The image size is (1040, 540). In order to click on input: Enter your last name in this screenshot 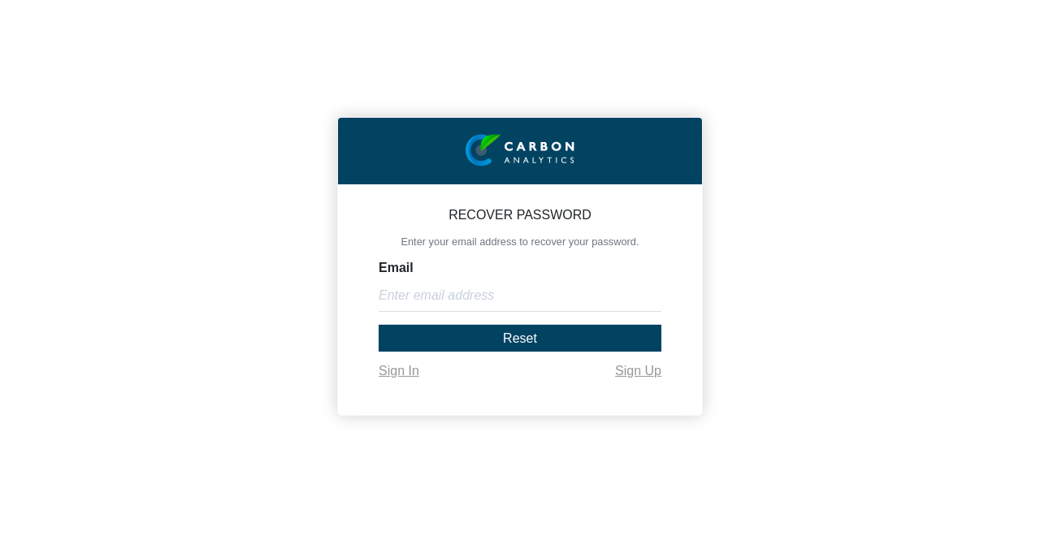, I will do `click(158, 168)`.